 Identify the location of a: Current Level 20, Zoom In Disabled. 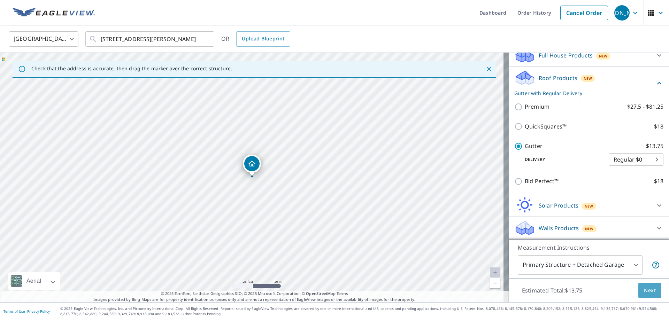
(495, 273).